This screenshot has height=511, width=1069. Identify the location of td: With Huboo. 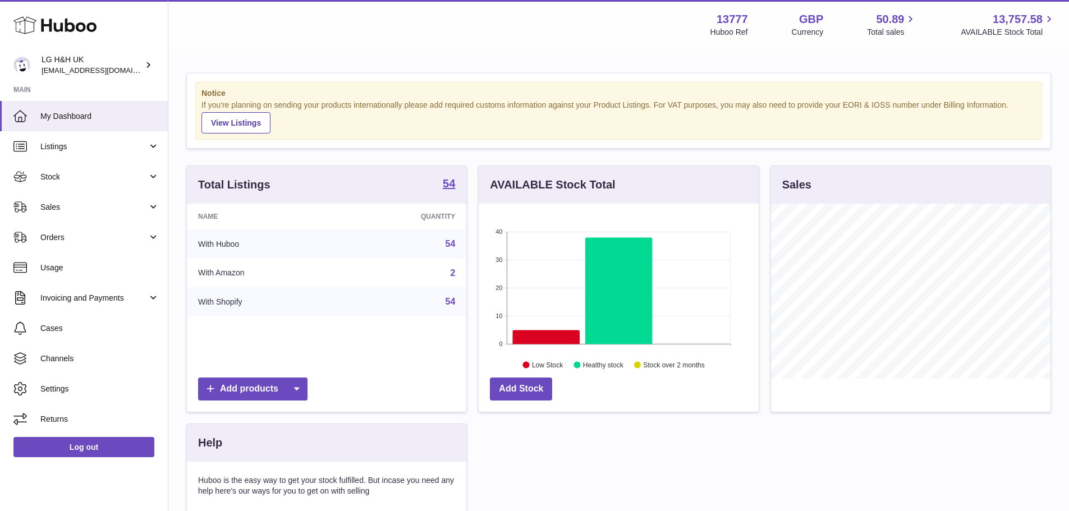
(263, 244).